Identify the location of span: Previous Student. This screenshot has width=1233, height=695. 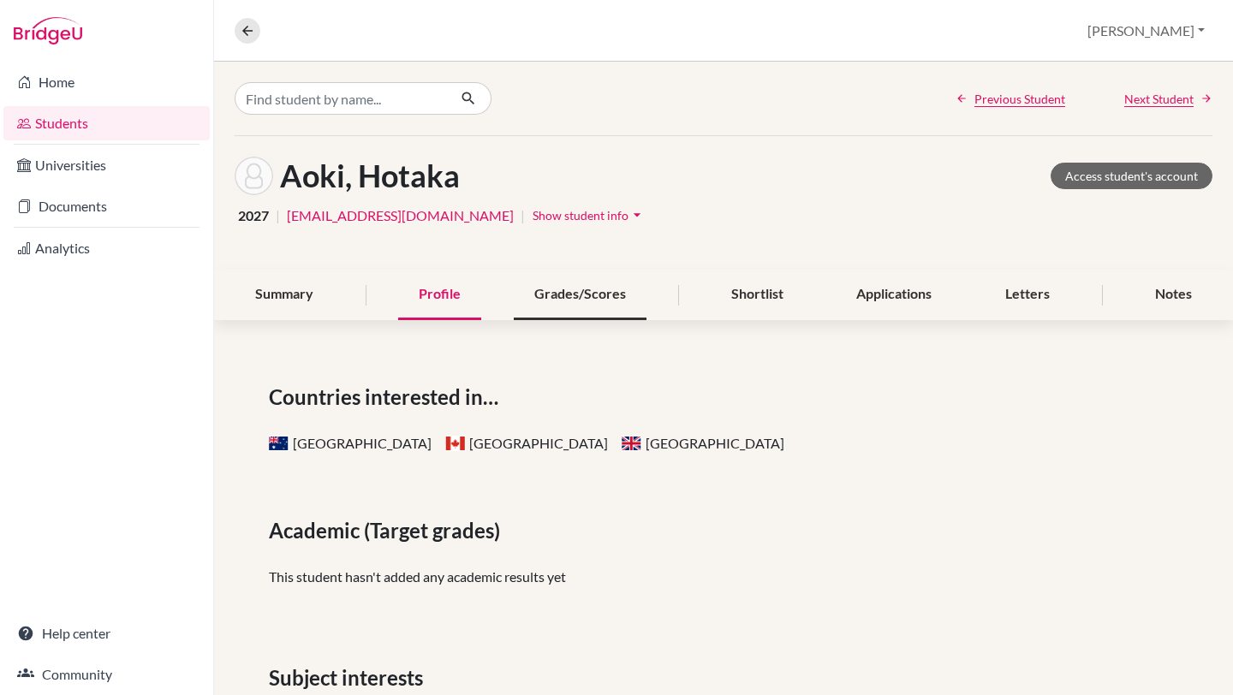
(1020, 98).